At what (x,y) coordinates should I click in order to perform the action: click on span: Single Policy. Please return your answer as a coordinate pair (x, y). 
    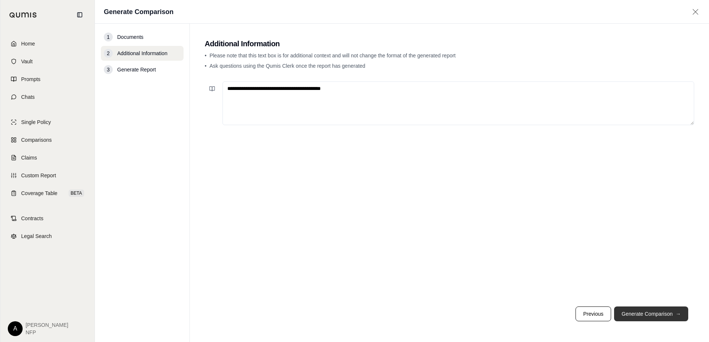
    Looking at the image, I should click on (36, 122).